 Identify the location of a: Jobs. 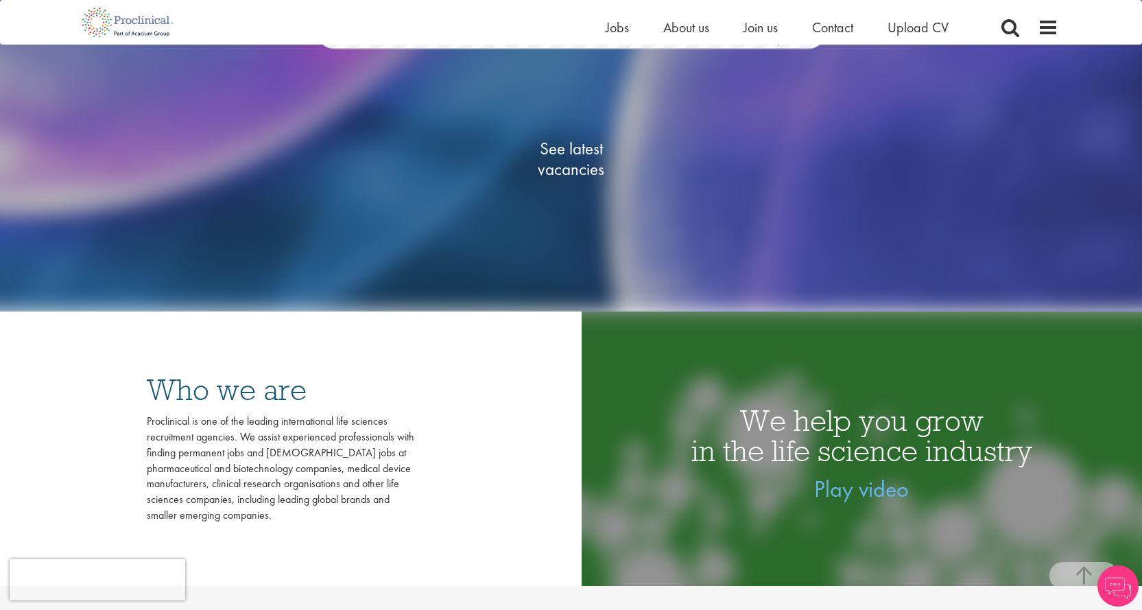
(617, 27).